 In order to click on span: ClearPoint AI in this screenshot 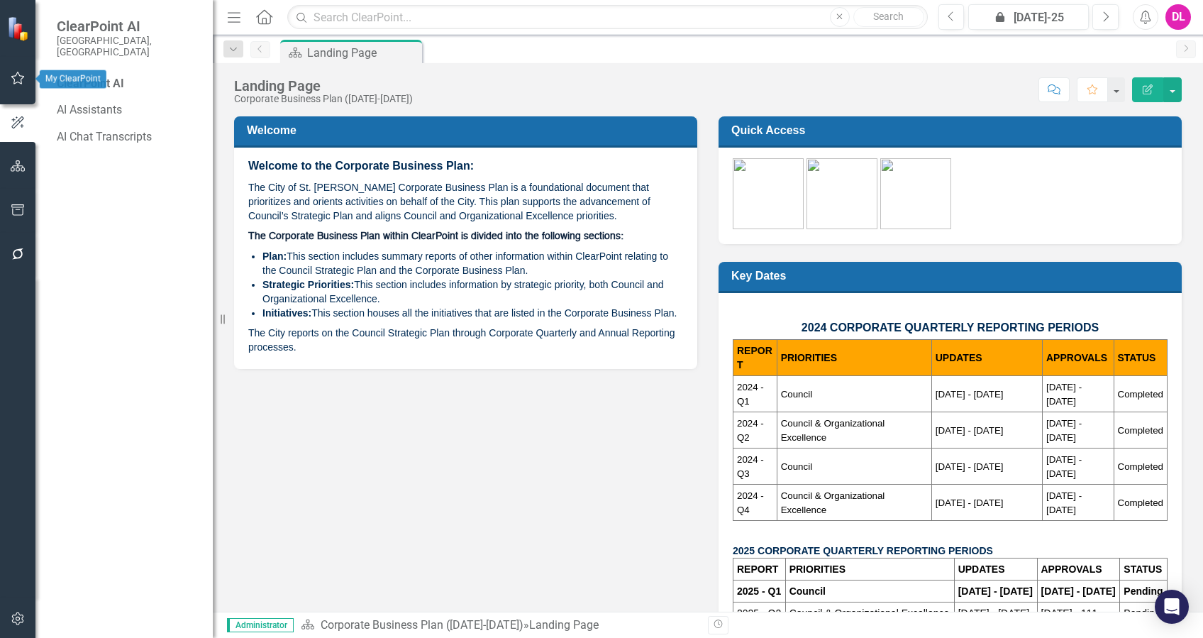, I will do `click(128, 26)`.